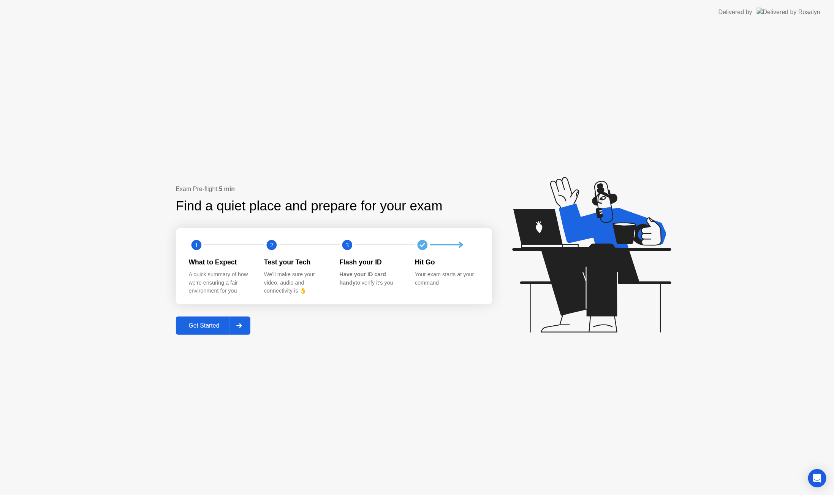  Describe the element at coordinates (220, 282) in the screenshot. I see `div: A quick summary of how we’re ensuring a fair environment for you` at that location.